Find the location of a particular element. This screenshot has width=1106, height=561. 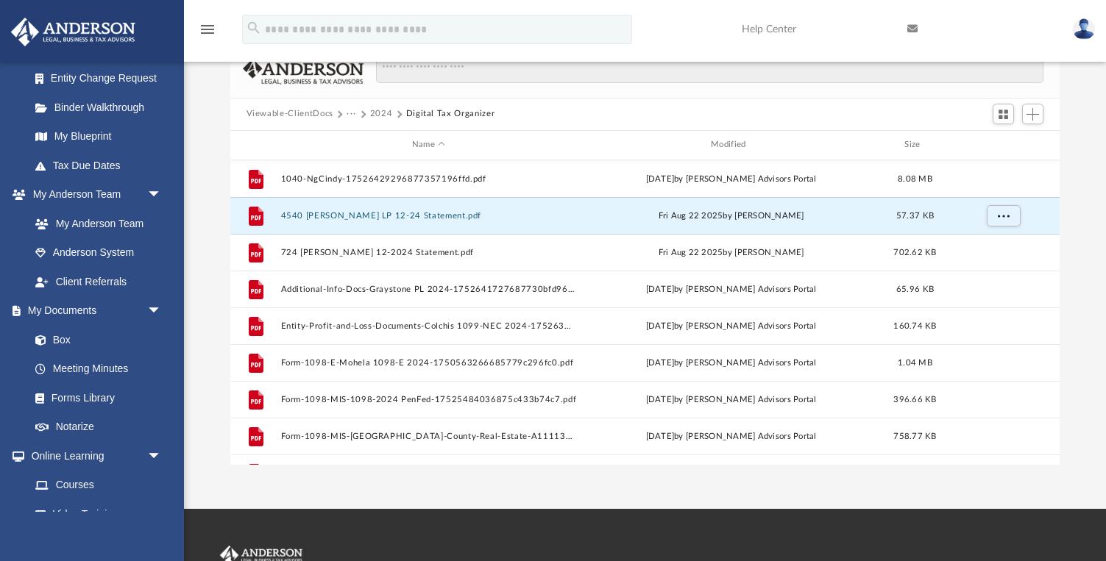

i: menu is located at coordinates (207, 29).